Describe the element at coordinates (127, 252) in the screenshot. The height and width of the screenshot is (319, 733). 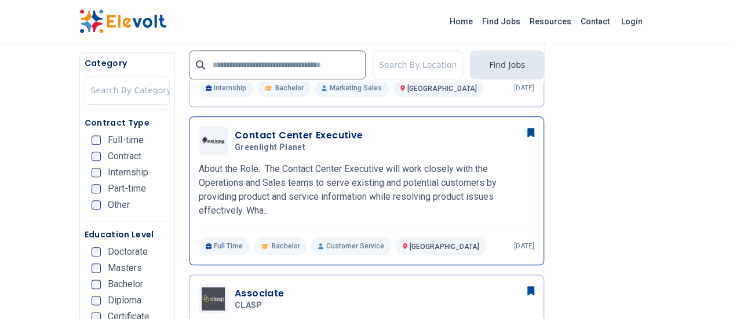
I see `span: Doctorate` at that location.